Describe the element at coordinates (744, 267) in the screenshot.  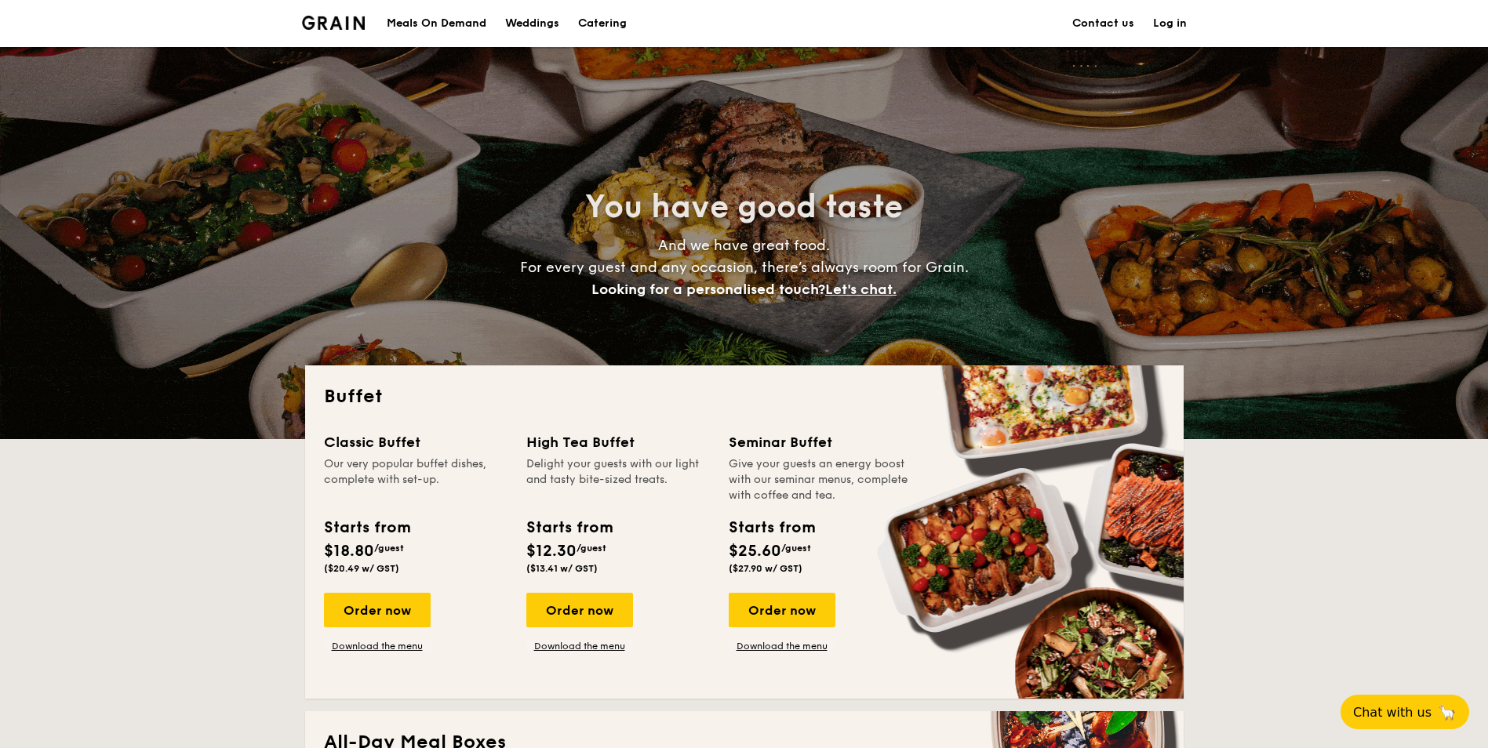
I see `span: And we have great food. For every guest and any occasion, there’s always room for Grain.` at that location.